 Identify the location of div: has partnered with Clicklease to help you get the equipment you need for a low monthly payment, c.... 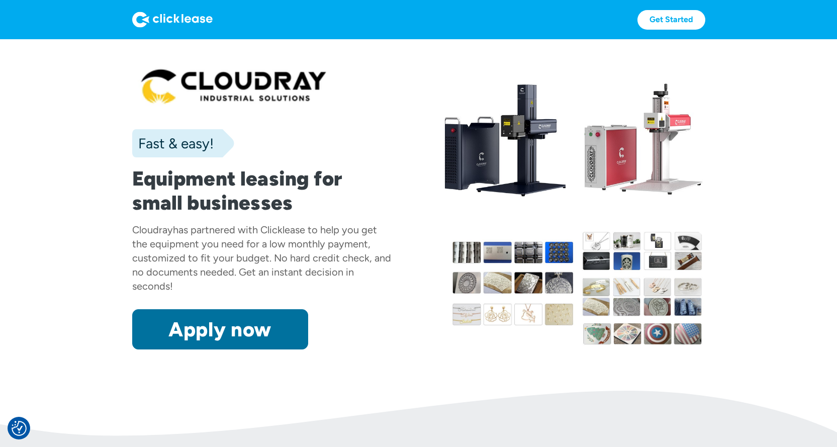
(262, 258).